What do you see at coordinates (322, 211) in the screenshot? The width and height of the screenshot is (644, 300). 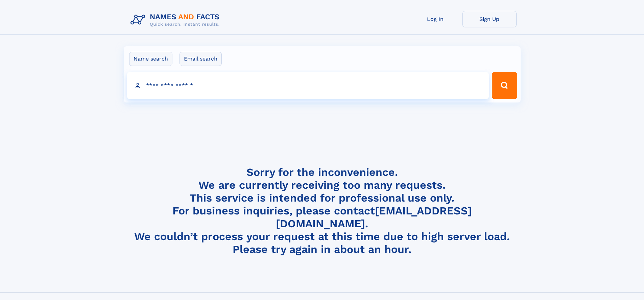 I see `h4: Sorry for the inconvenience. We are currently receiving too many requests. This service is intend...` at bounding box center [322, 211].